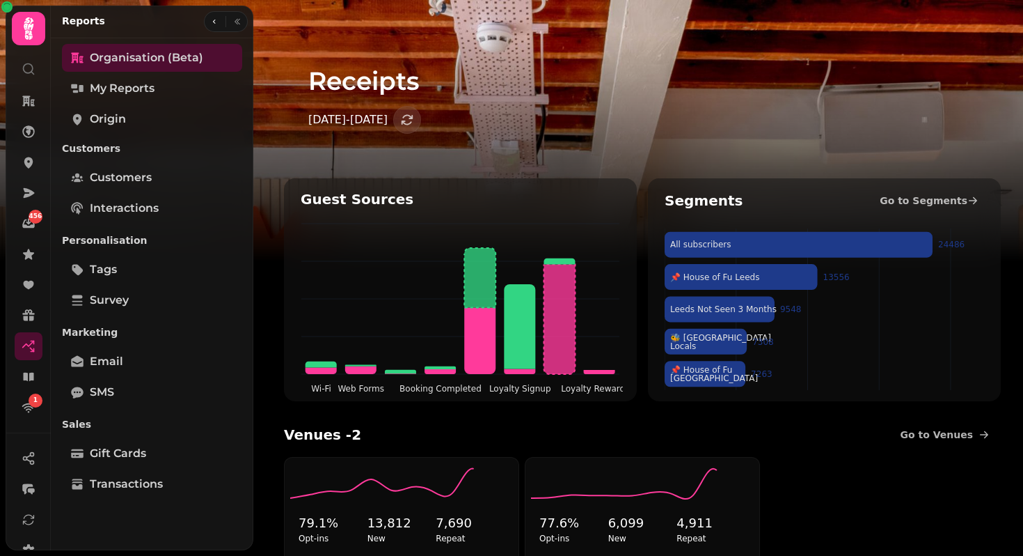 This screenshot has width=1023, height=556. What do you see at coordinates (711, 523) in the screenshot?
I see `p: 4,911` at bounding box center [711, 523].